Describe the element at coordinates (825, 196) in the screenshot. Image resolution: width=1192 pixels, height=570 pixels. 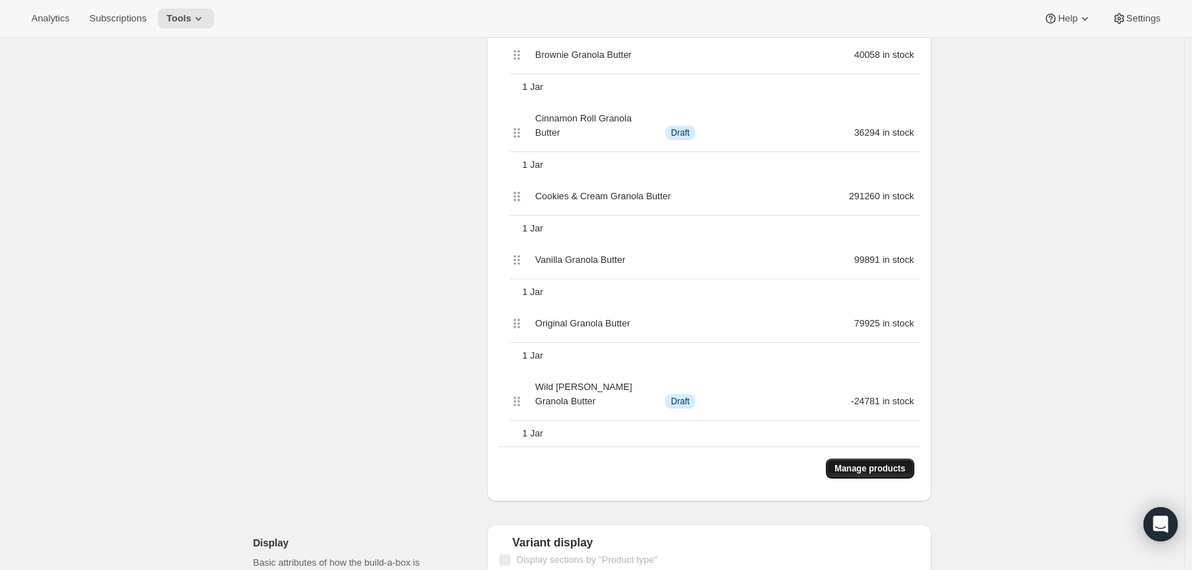
I see `div: 291260 in stock` at that location.